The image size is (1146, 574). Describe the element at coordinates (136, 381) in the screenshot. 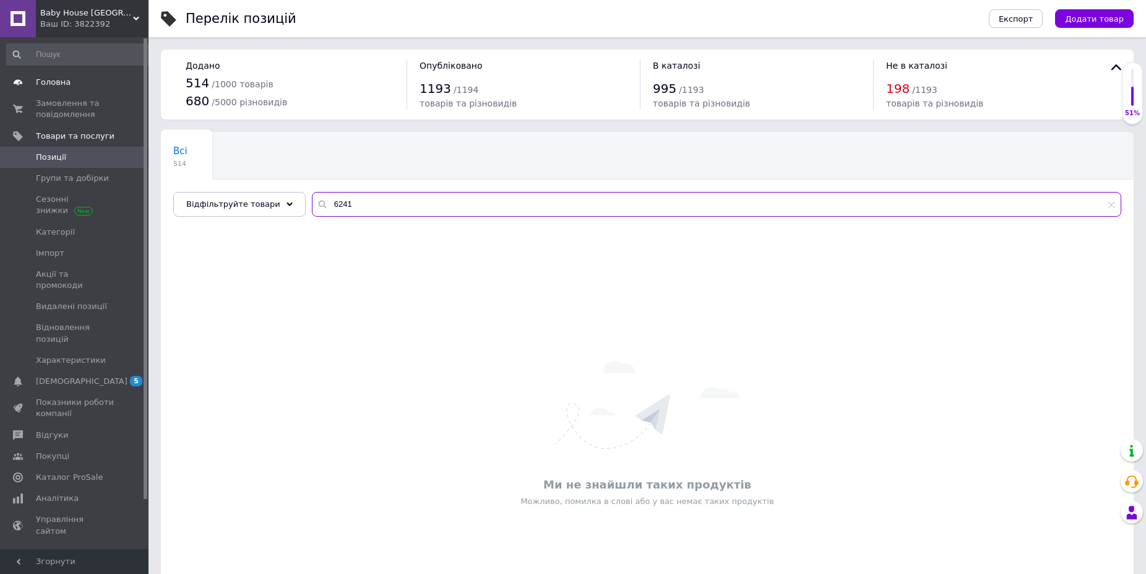

I see `span: 5` at that location.